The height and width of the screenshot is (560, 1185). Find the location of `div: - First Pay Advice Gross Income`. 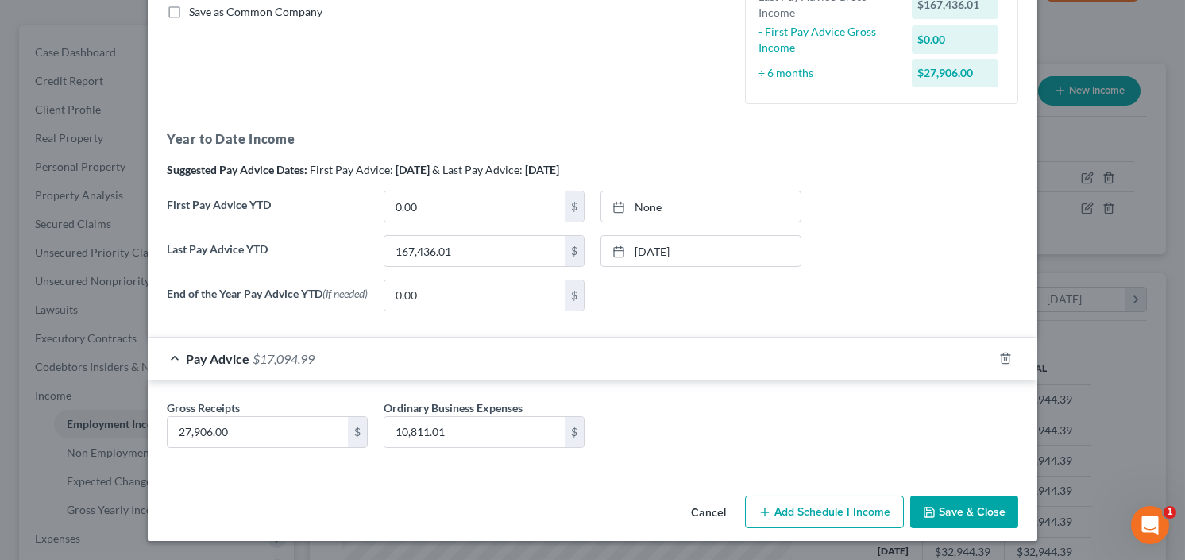

div: - First Pay Advice Gross Income is located at coordinates (827, 40).